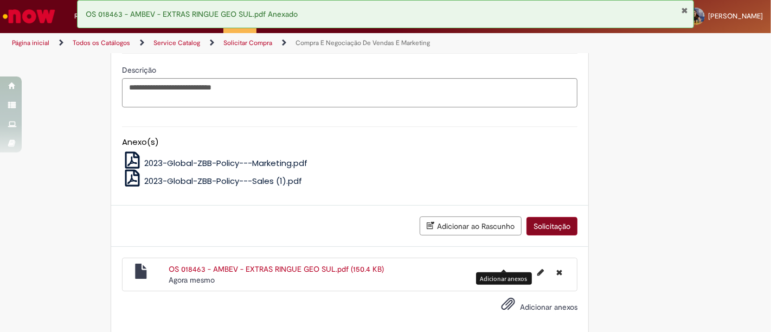 This screenshot has width=771, height=332. What do you see at coordinates (508, 306) in the screenshot?
I see `button: Adicionar anexos` at bounding box center [508, 306].